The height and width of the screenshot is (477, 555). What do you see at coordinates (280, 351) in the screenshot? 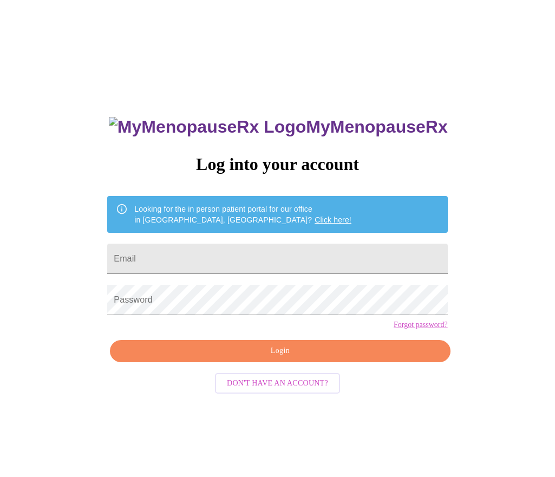
I see `button: Login` at bounding box center [280, 351].